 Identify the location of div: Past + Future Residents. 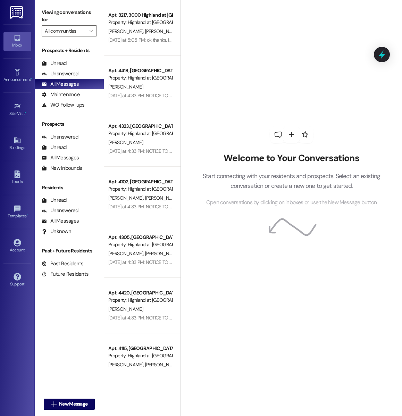
(69, 251).